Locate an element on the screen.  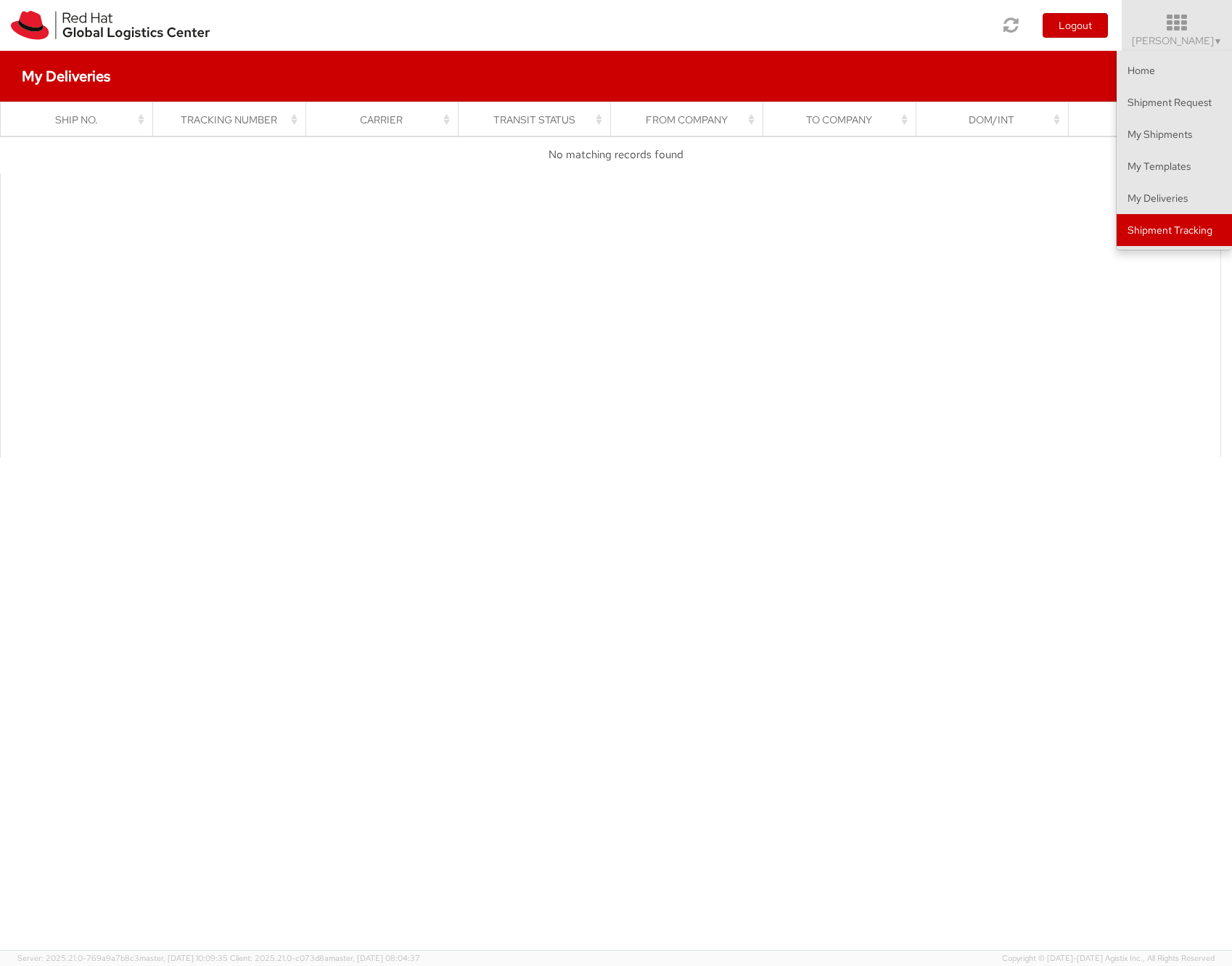
h4: My Deliveries is located at coordinates (66, 76).